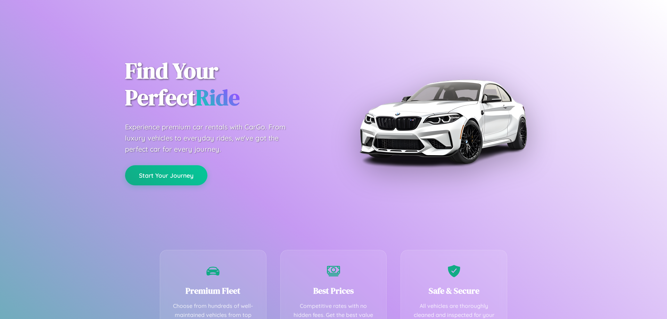 This screenshot has height=319, width=667. I want to click on h3: Safe & Secure, so click(454, 291).